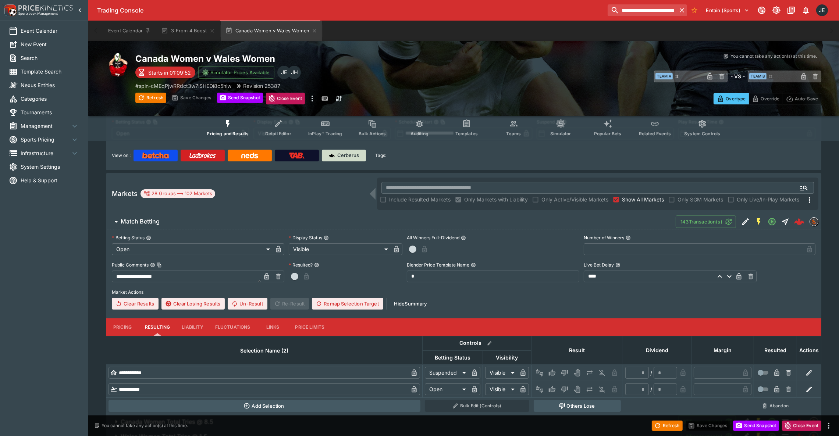  What do you see at coordinates (540, 390) in the screenshot?
I see `button: Not Set` at bounding box center [540, 390].